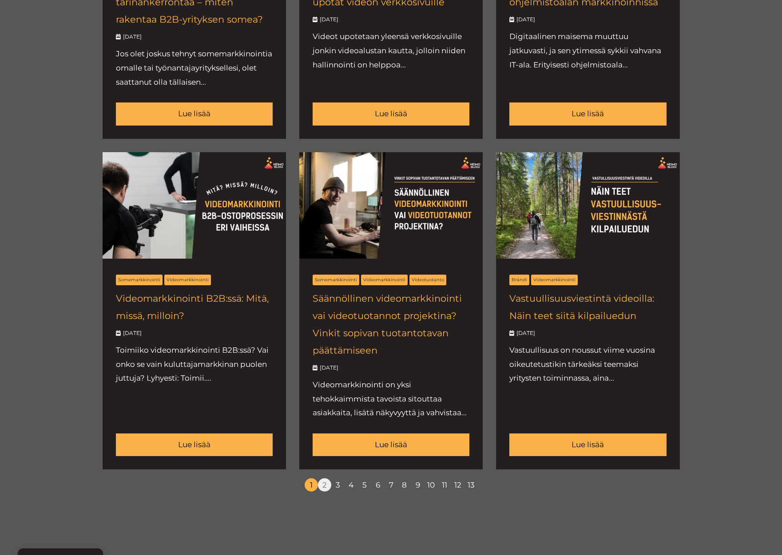 The height and width of the screenshot is (555, 782). What do you see at coordinates (391, 485) in the screenshot?
I see `a: 7` at bounding box center [391, 485].